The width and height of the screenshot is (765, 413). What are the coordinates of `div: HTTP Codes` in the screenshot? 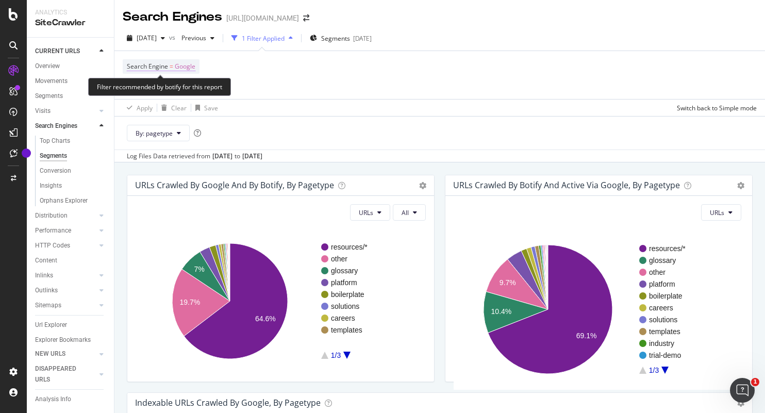 It's located at (53, 245).